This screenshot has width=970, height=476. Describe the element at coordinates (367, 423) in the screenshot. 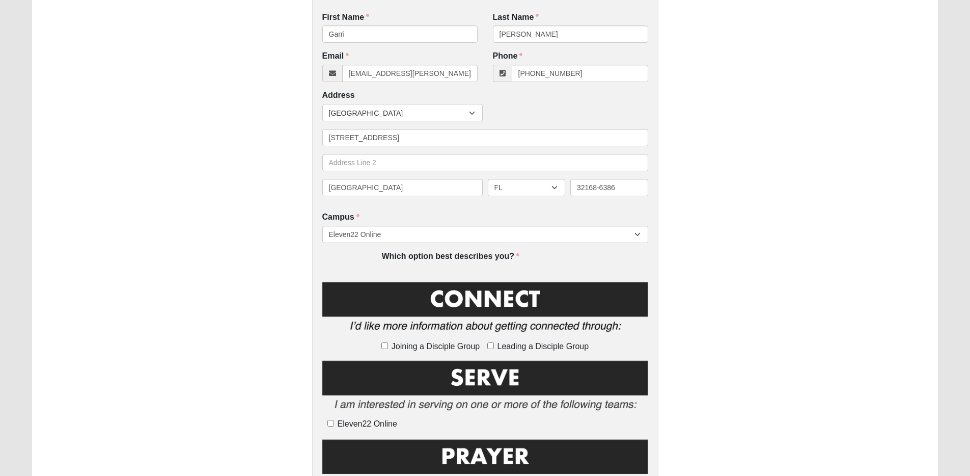

I see `span: Eleven22 Online` at that location.